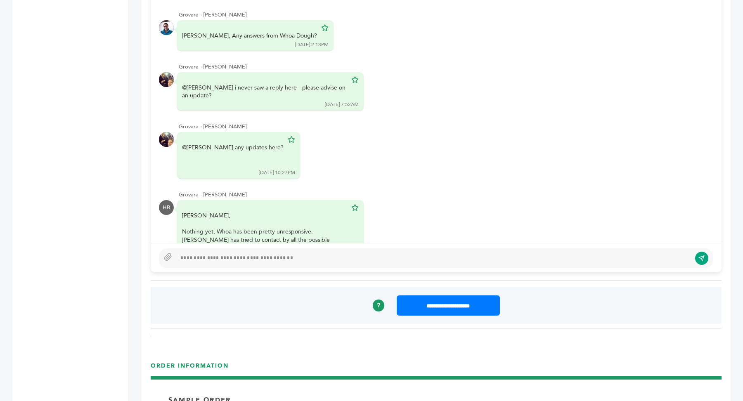  I want to click on h3: ORDER INFORMATION, so click(436, 369).